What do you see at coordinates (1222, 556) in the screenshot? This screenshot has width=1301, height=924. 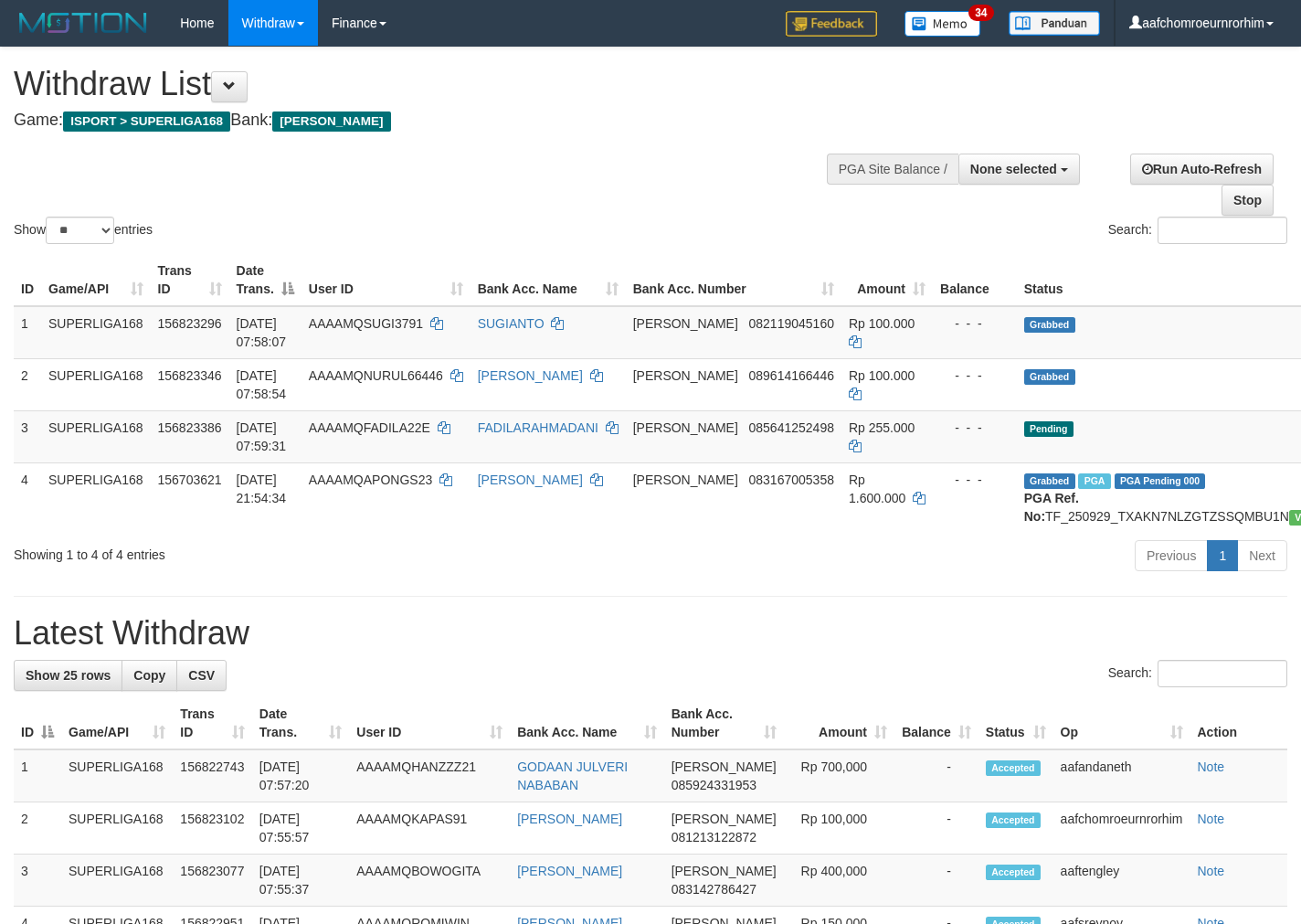 I see `a: 1` at bounding box center [1222, 556].